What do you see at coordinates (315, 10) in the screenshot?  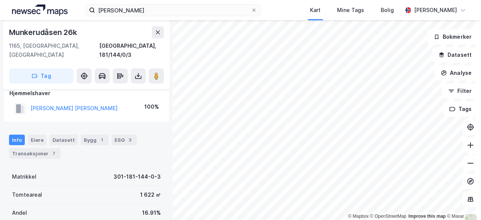 I see `div: Kart` at bounding box center [315, 10].